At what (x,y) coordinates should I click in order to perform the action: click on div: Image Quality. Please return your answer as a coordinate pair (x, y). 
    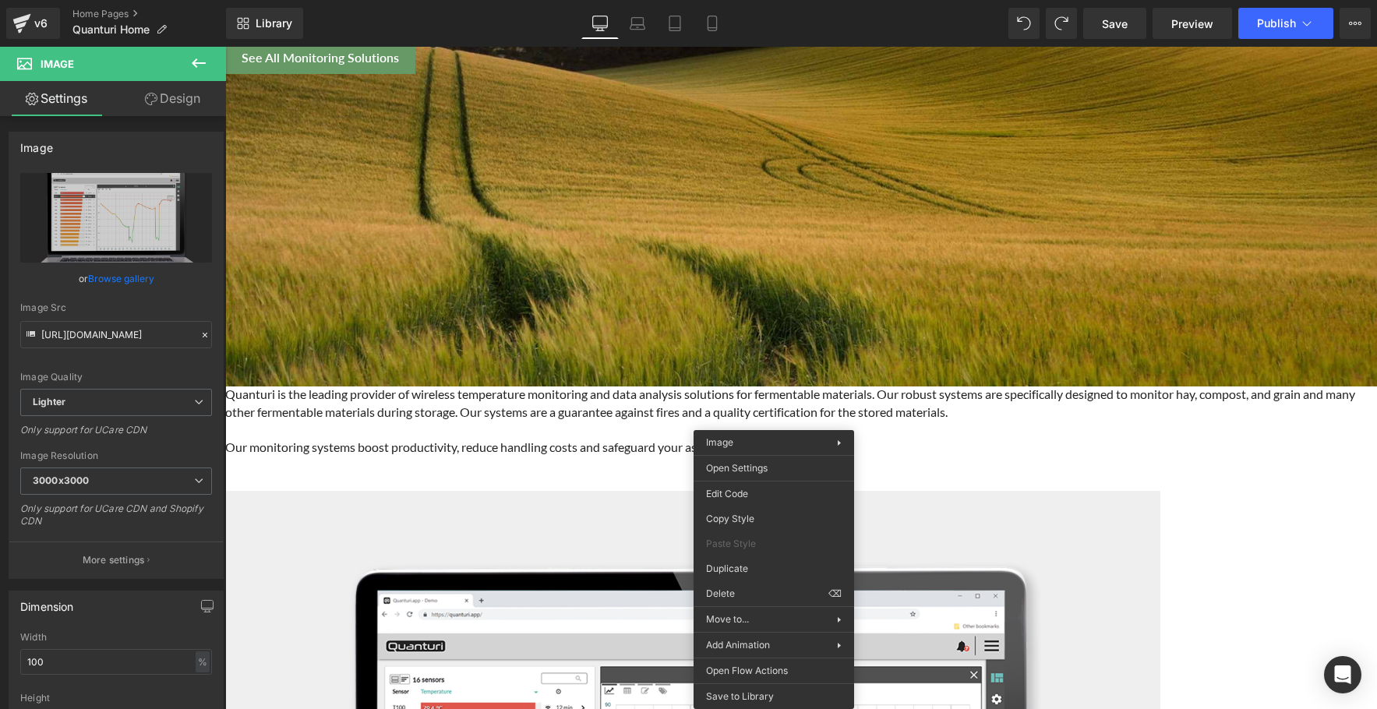
    Looking at the image, I should click on (116, 377).